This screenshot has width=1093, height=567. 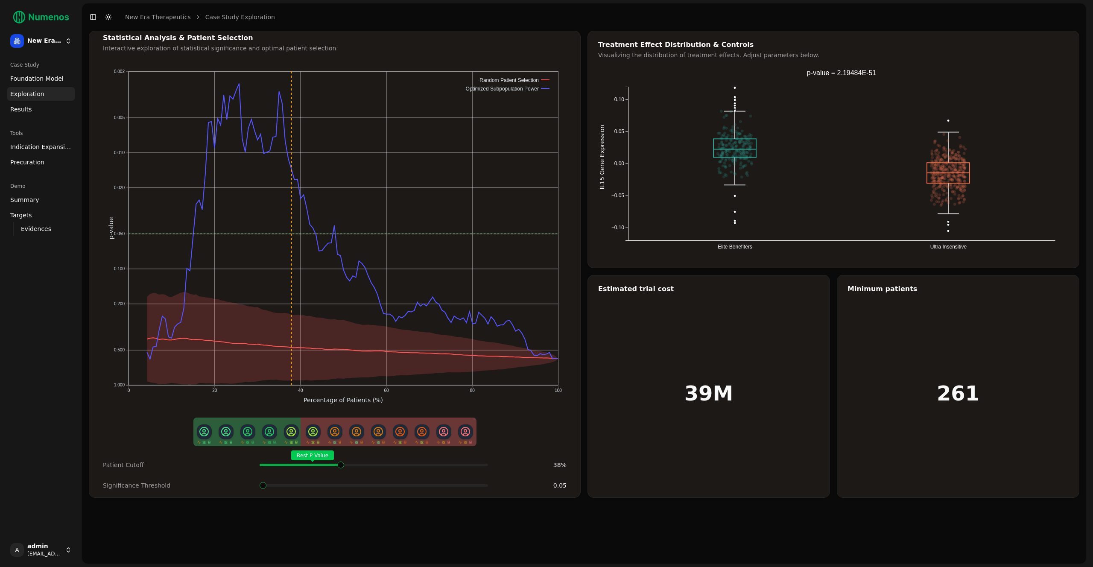 What do you see at coordinates (41, 79) in the screenshot?
I see `a: Foundation Model` at bounding box center [41, 79].